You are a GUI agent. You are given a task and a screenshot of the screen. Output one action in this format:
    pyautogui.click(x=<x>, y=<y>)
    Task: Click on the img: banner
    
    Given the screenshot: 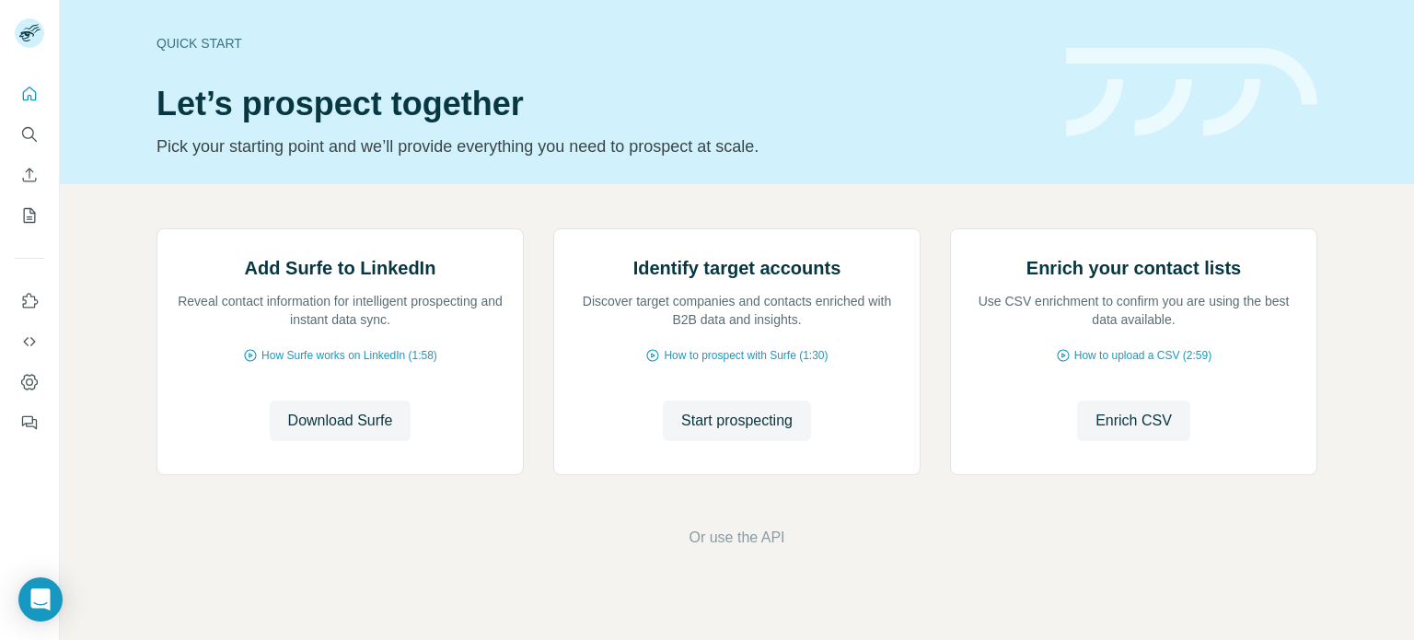 What is the action you would take?
    pyautogui.click(x=1191, y=92)
    